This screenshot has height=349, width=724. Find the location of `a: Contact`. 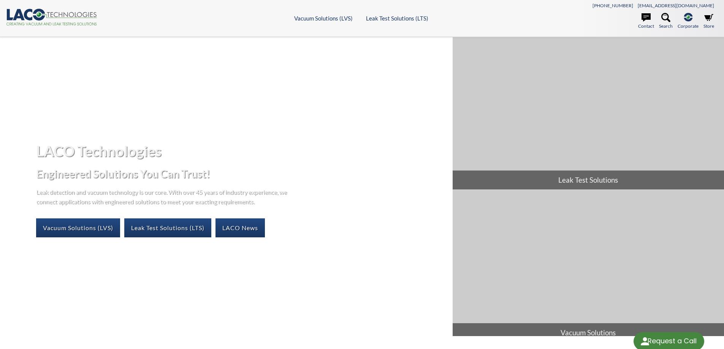

a: Contact is located at coordinates (646, 21).